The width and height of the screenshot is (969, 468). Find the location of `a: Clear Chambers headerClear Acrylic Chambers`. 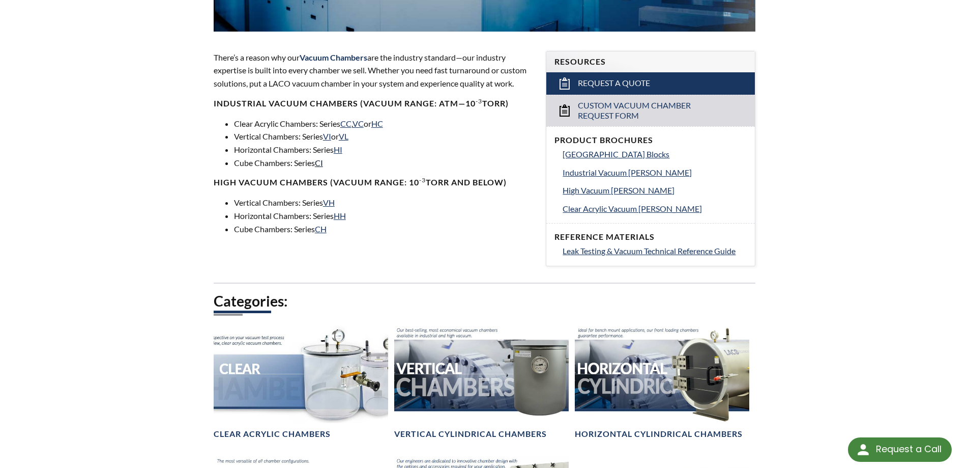

a: Clear Chambers headerClear Acrylic Chambers is located at coordinates (301, 382).